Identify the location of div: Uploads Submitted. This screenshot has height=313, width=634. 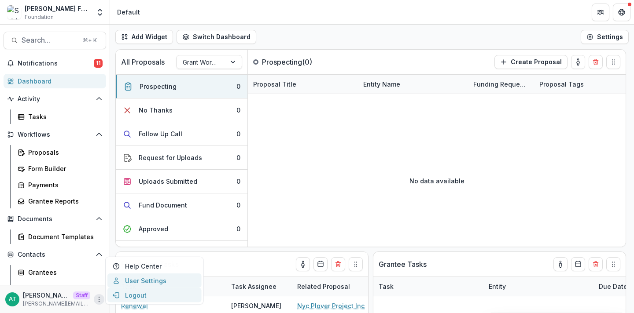
(168, 181).